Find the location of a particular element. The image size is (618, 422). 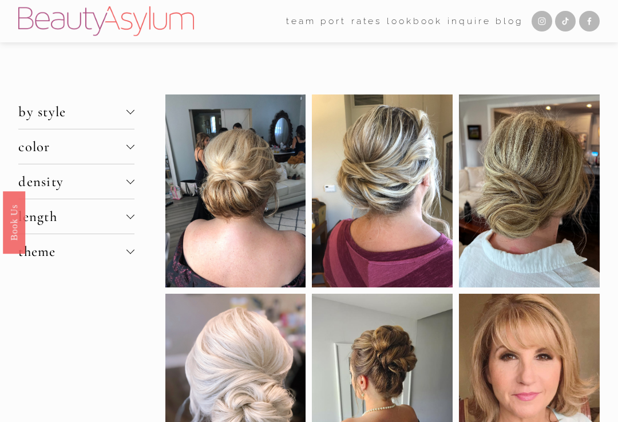

button: length is located at coordinates (76, 216).